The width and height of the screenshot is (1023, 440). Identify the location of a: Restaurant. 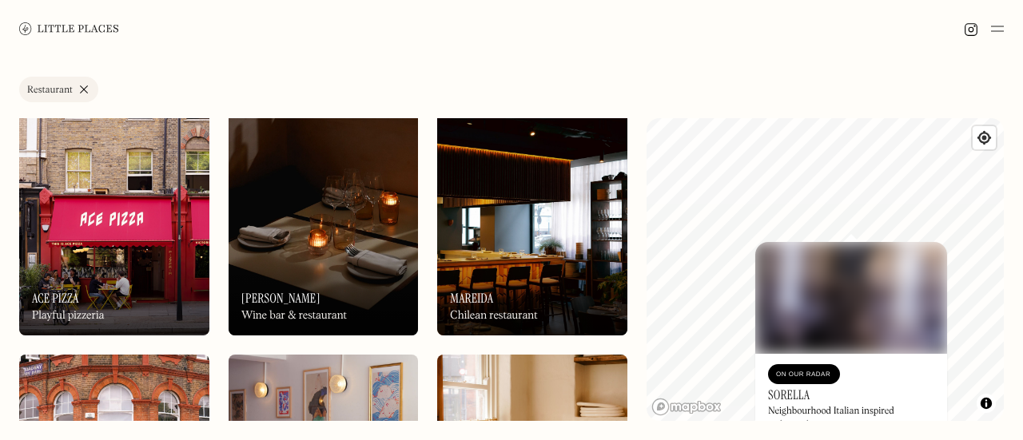
(58, 90).